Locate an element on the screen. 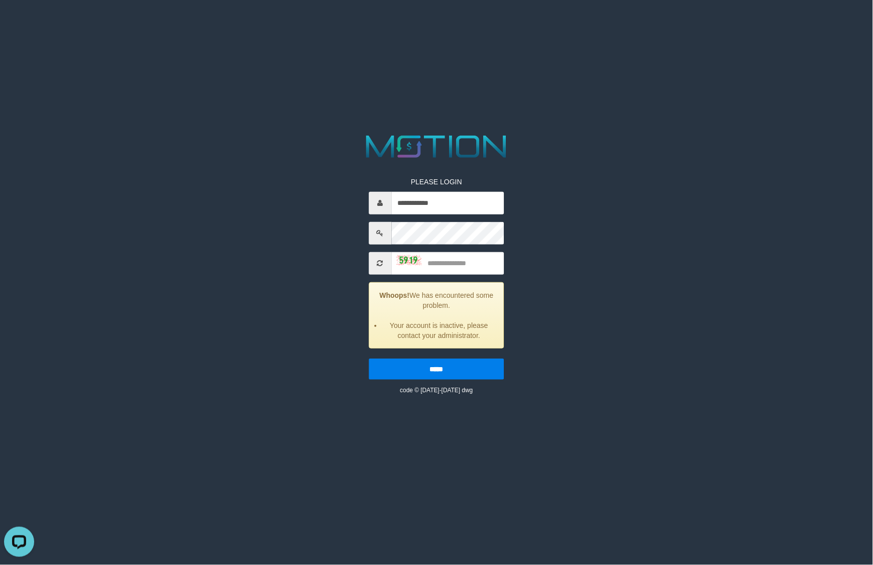 The image size is (873, 565). img: MOTION_logo.png is located at coordinates (436, 147).